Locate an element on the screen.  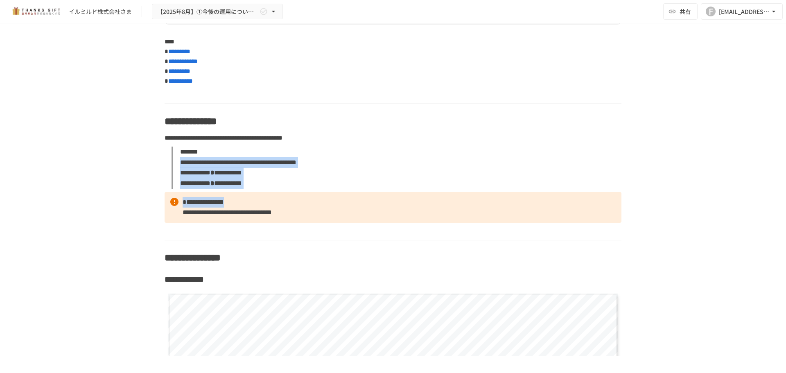
img: mMP1OxWUAhQbsRWCurg7vIHe5HqDpP7qZo7fRoNLXQh is located at coordinates (36, 11).